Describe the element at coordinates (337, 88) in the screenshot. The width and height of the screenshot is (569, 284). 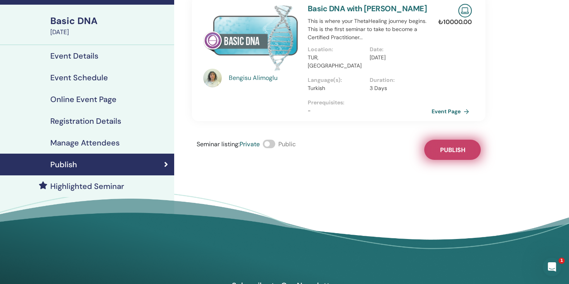
I see `p: Turkish` at that location.